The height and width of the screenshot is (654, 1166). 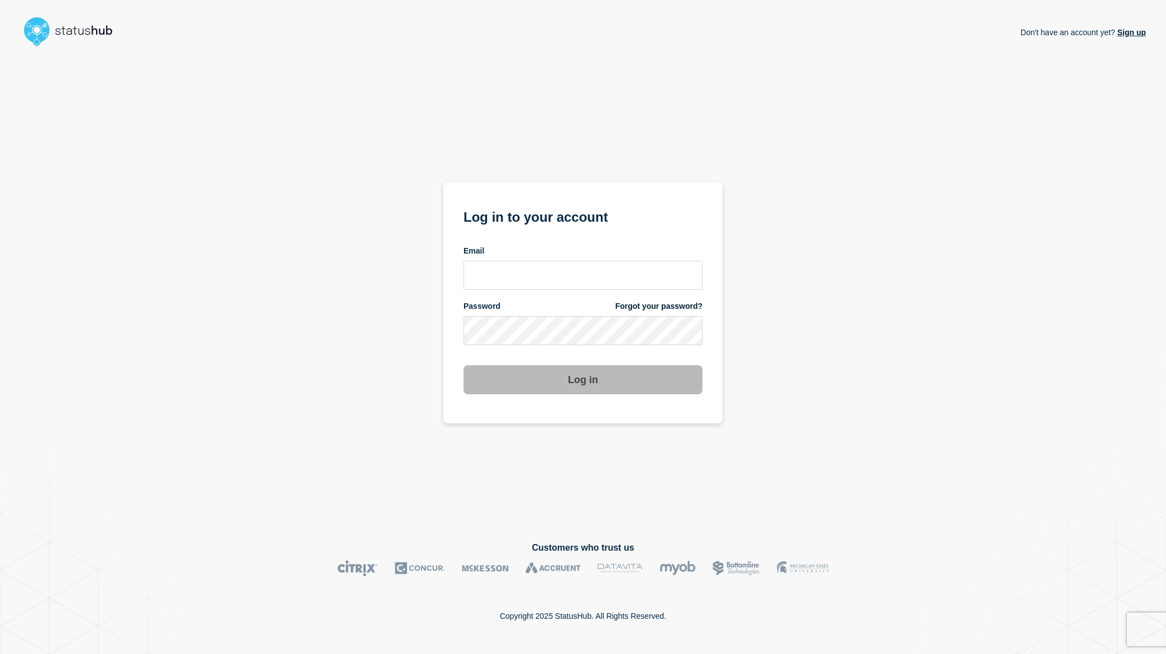 I want to click on img: Concur logo, so click(x=420, y=568).